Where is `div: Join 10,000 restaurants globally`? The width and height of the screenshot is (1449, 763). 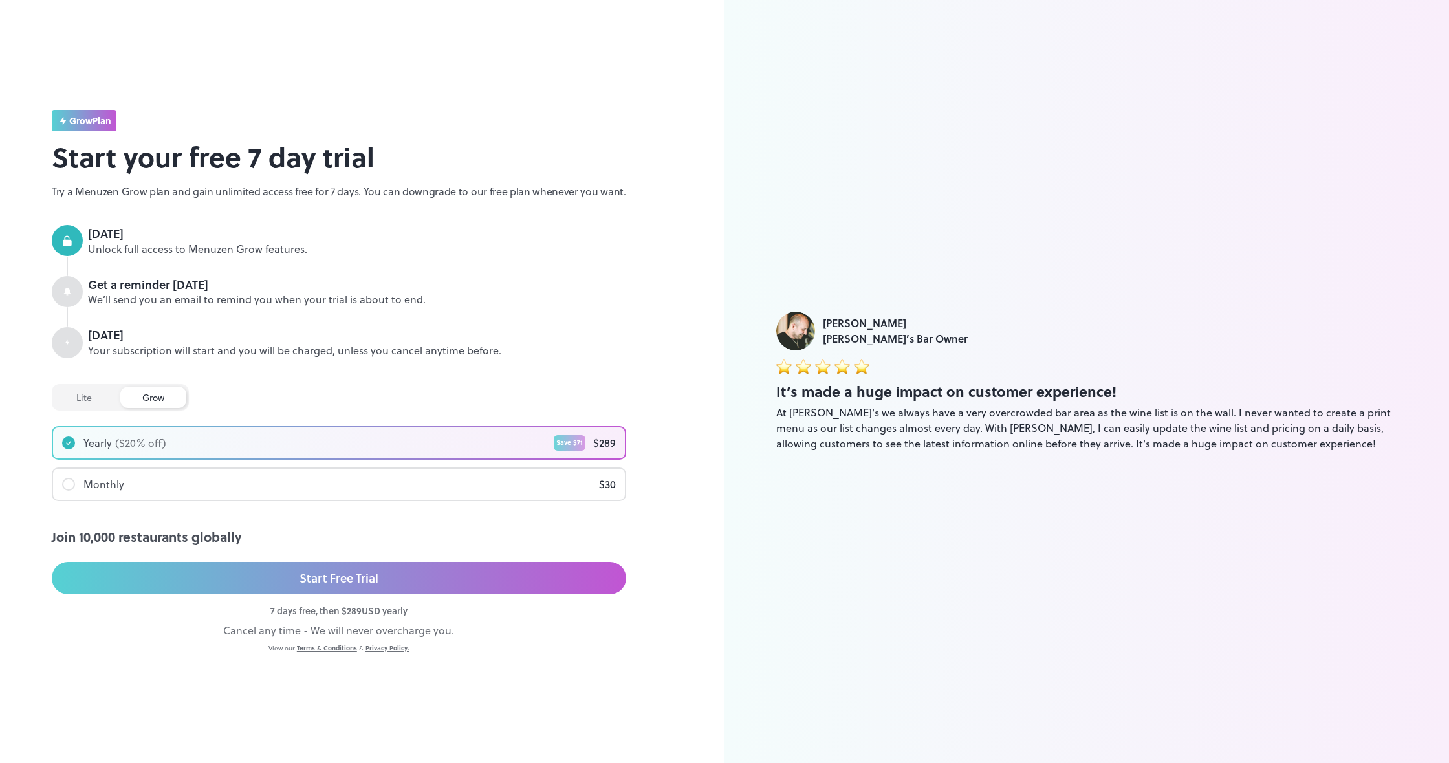 div: Join 10,000 restaurants globally is located at coordinates (339, 537).